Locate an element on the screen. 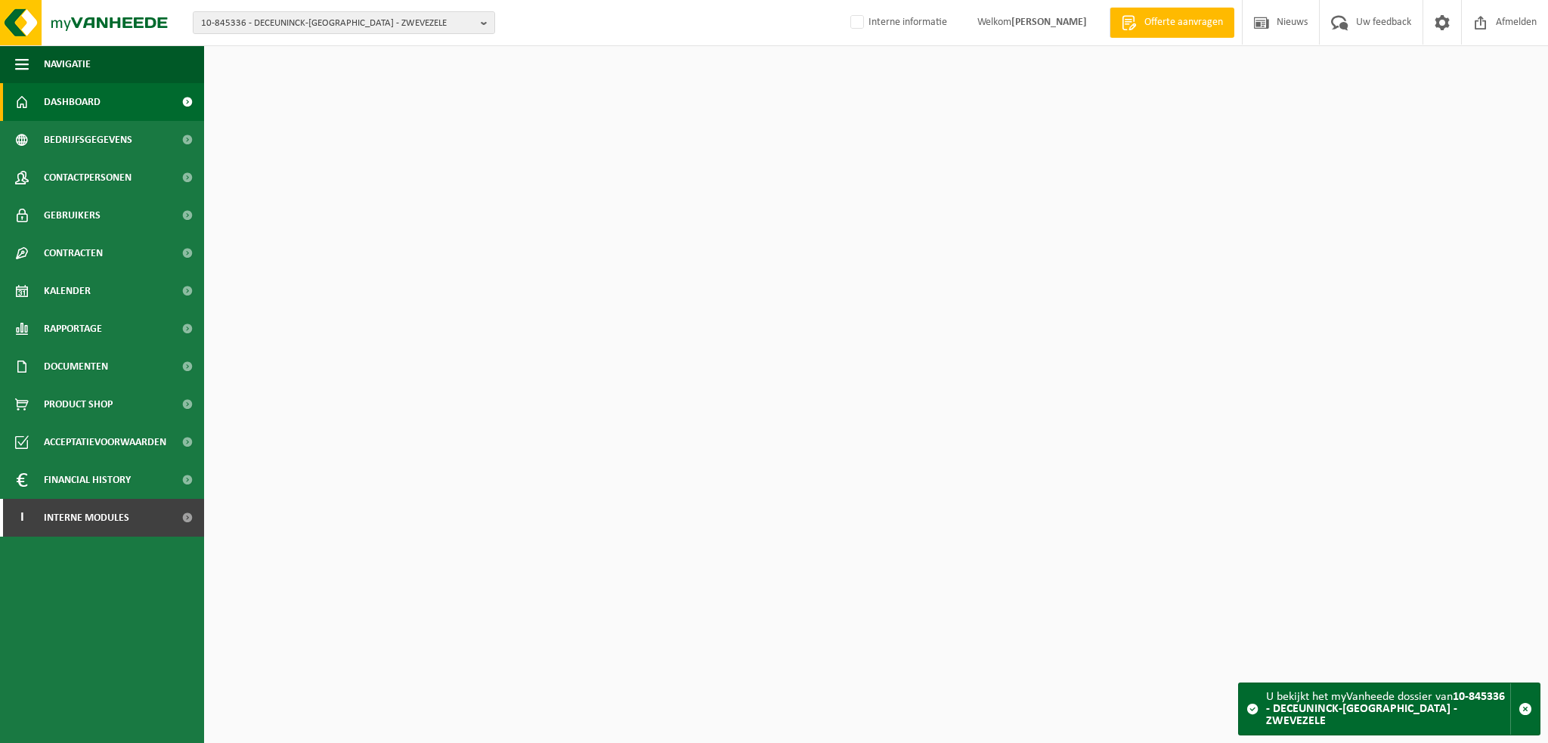 This screenshot has height=743, width=1548. span: I is located at coordinates (22, 518).